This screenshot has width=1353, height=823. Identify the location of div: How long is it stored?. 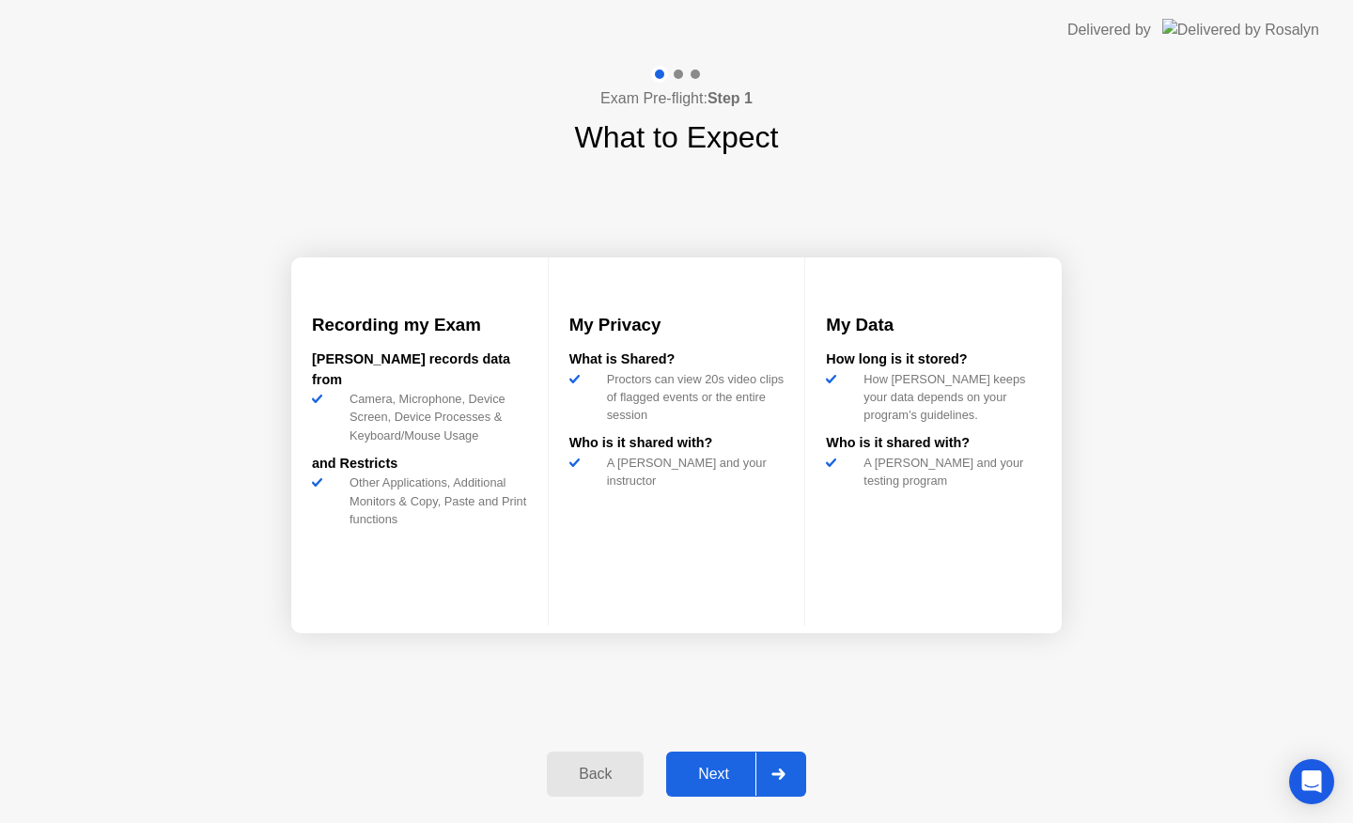
(933, 360).